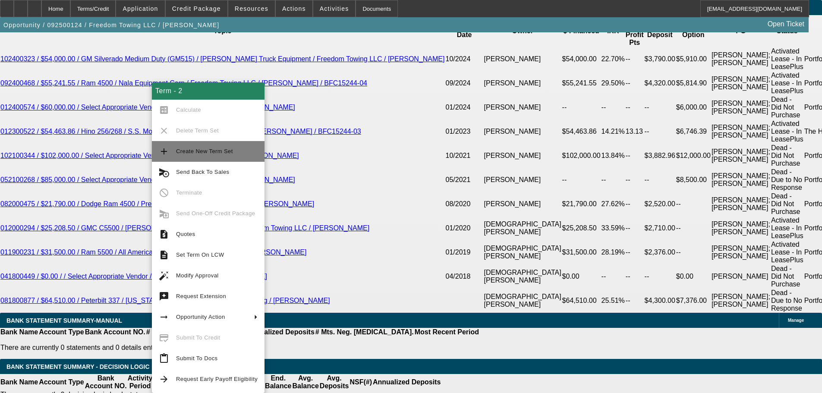 The width and height of the screenshot is (822, 393). Describe the element at coordinates (660, 301) in the screenshot. I see `td: $4,300.00` at that location.